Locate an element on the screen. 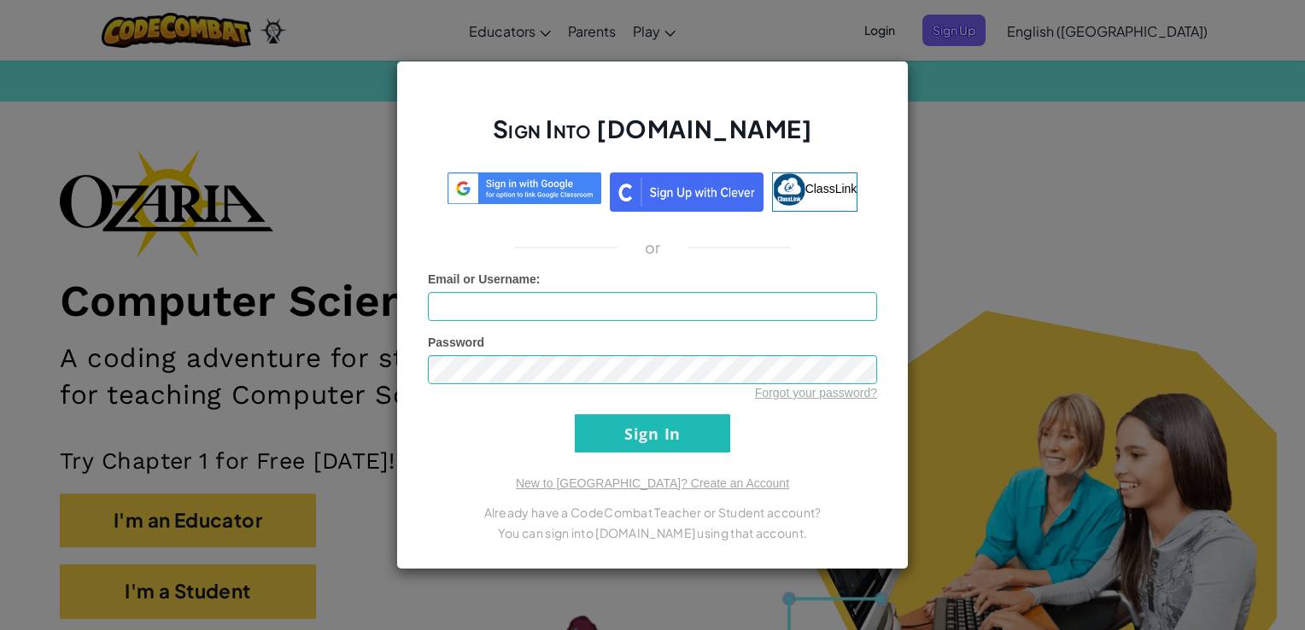  span: Email or Username is located at coordinates (482, 279).